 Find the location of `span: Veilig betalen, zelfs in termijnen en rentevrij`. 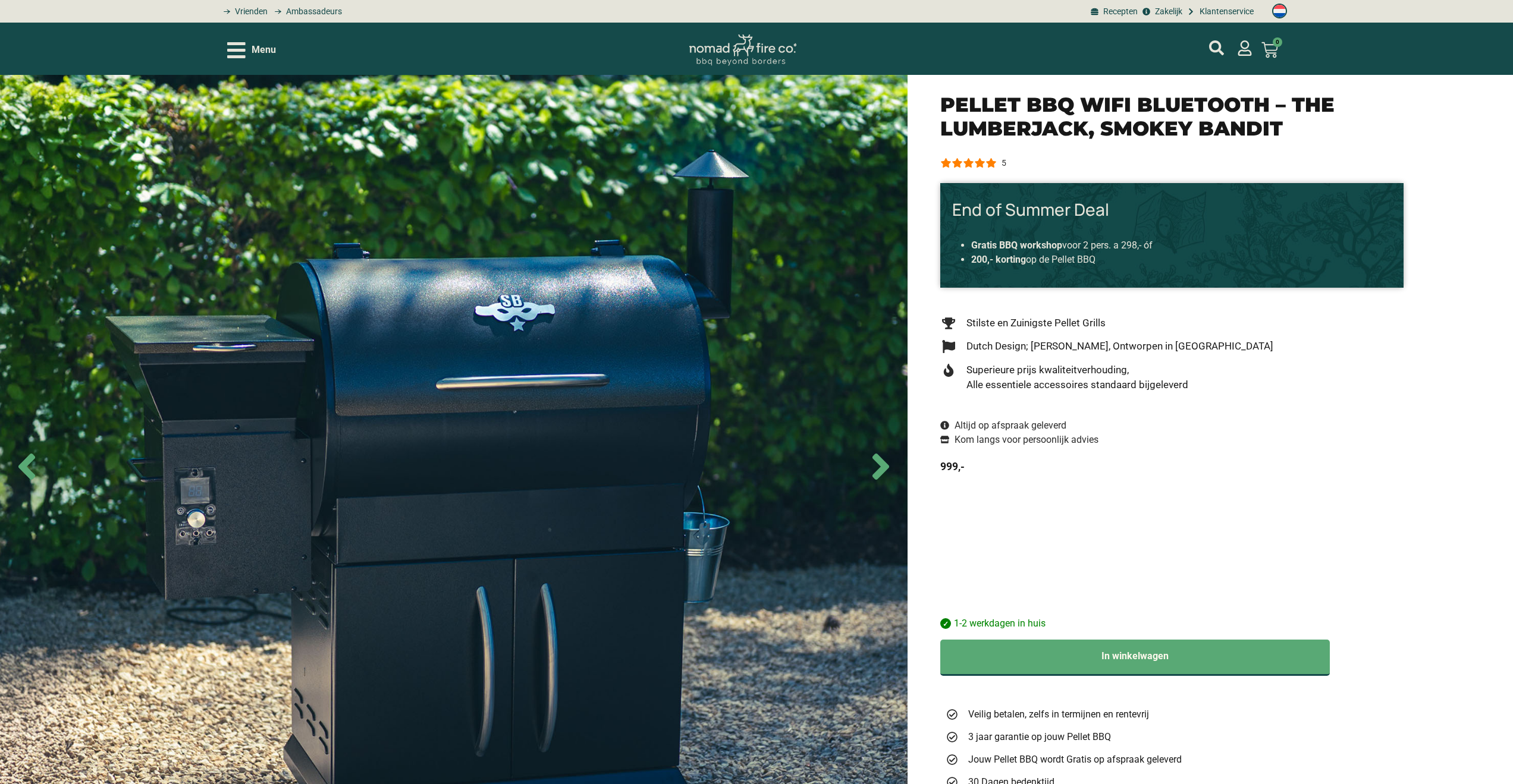

span: Veilig betalen, zelfs in termijnen en rentevrij is located at coordinates (1057, 715).